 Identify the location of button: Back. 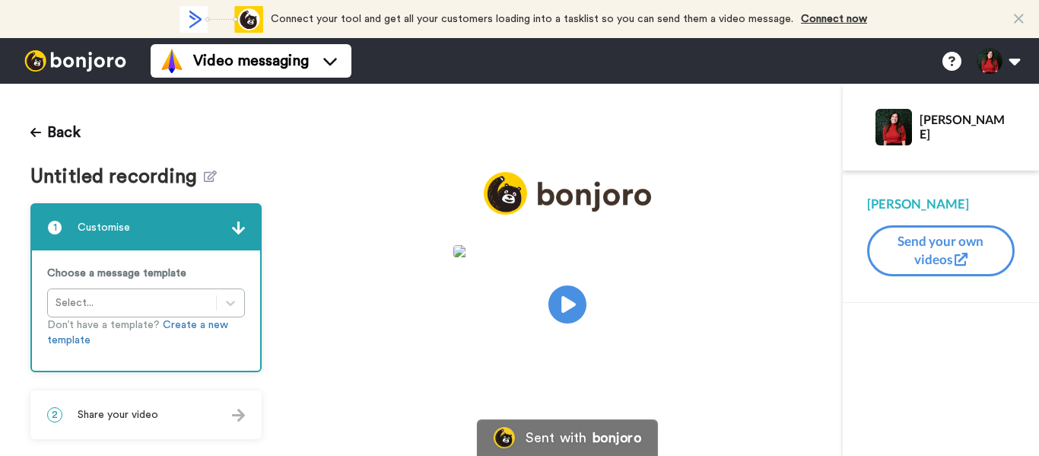
(56, 132).